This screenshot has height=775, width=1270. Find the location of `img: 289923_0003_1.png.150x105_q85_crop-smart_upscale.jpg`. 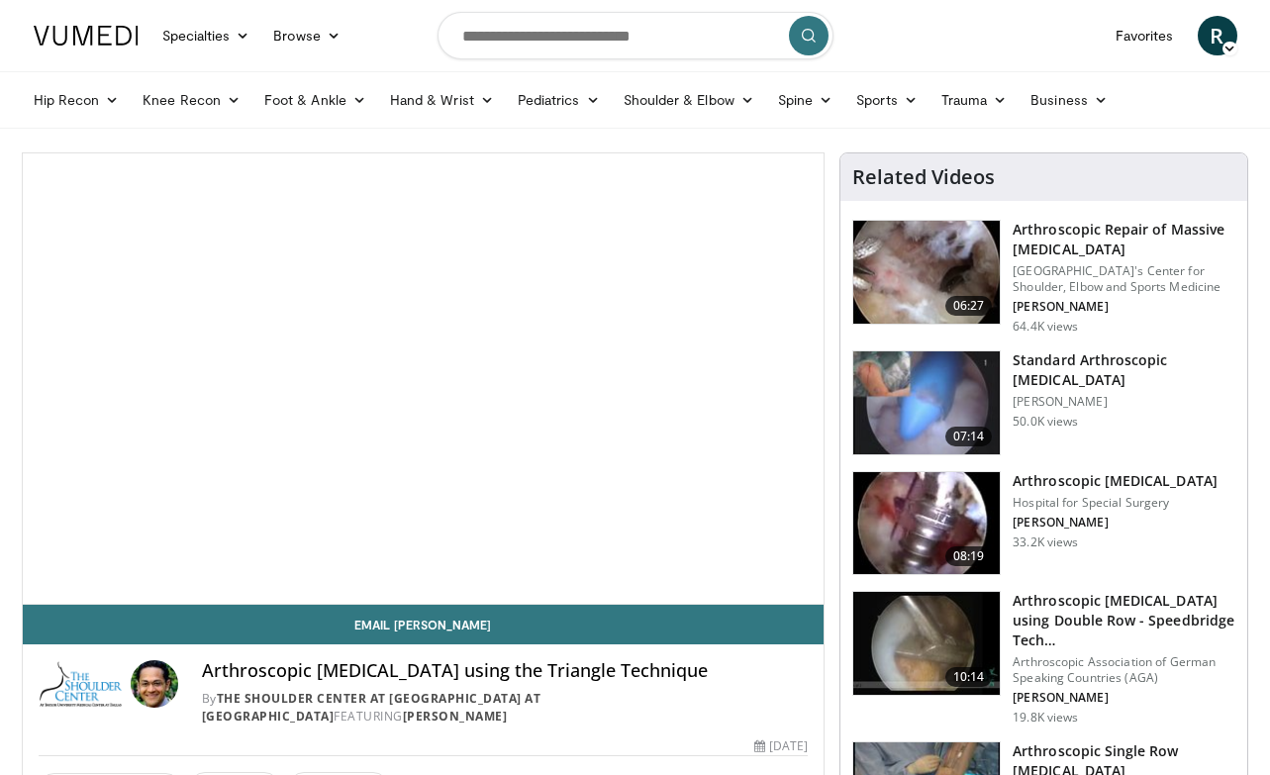

img: 289923_0003_1.png.150x105_q85_crop-smart_upscale.jpg is located at coordinates (927, 643).